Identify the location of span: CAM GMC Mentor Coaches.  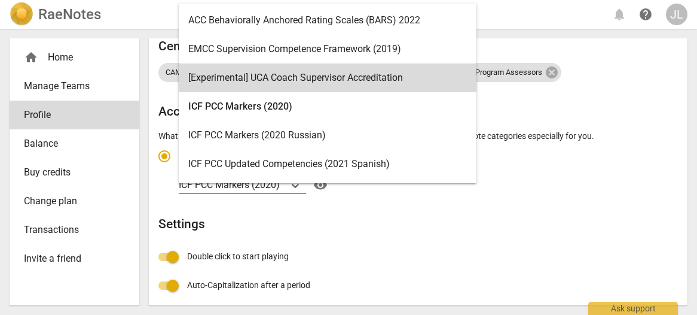
(212, 72).